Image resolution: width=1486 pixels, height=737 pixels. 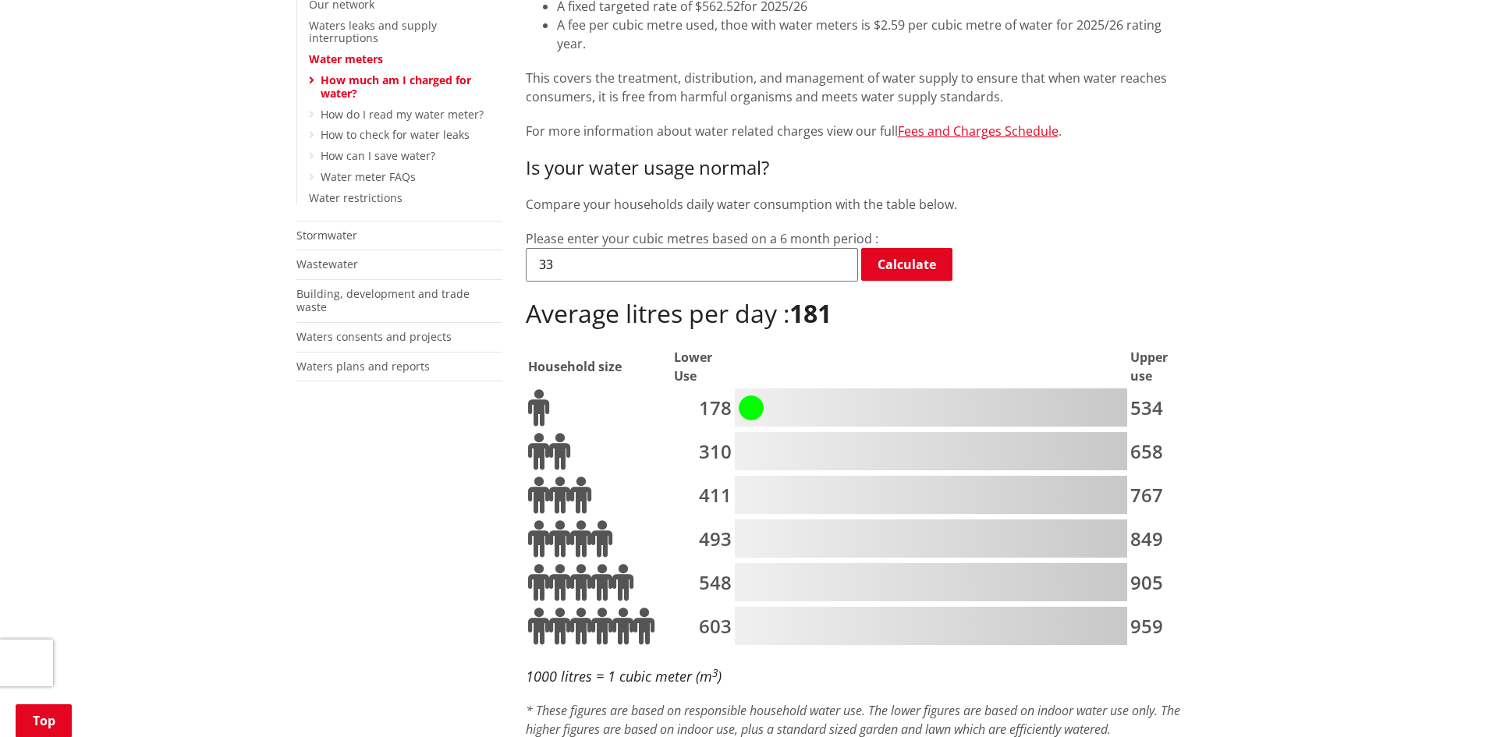 I want to click on a: Building, development and trade waste, so click(x=383, y=300).